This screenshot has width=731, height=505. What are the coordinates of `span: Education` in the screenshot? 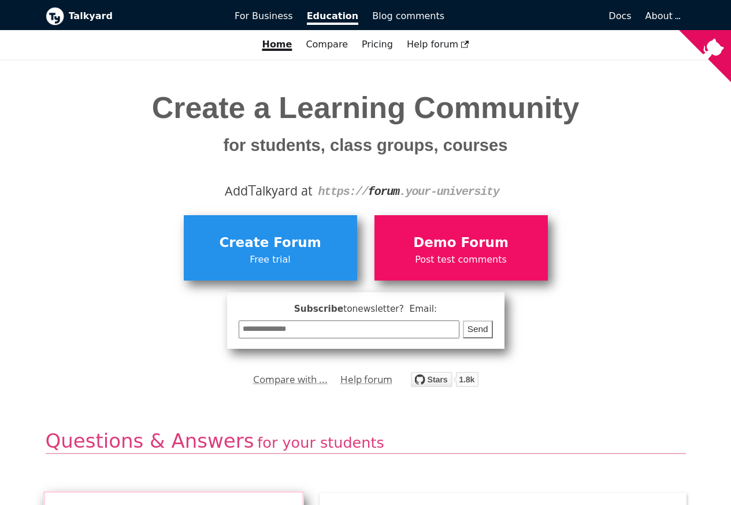 It's located at (333, 17).